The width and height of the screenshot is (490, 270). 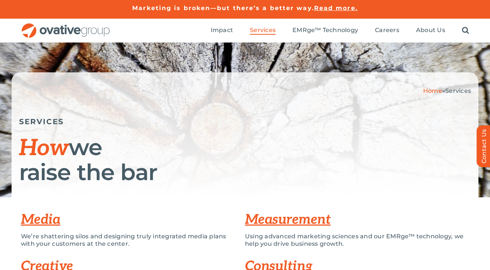 I want to click on a: About Us, so click(x=430, y=31).